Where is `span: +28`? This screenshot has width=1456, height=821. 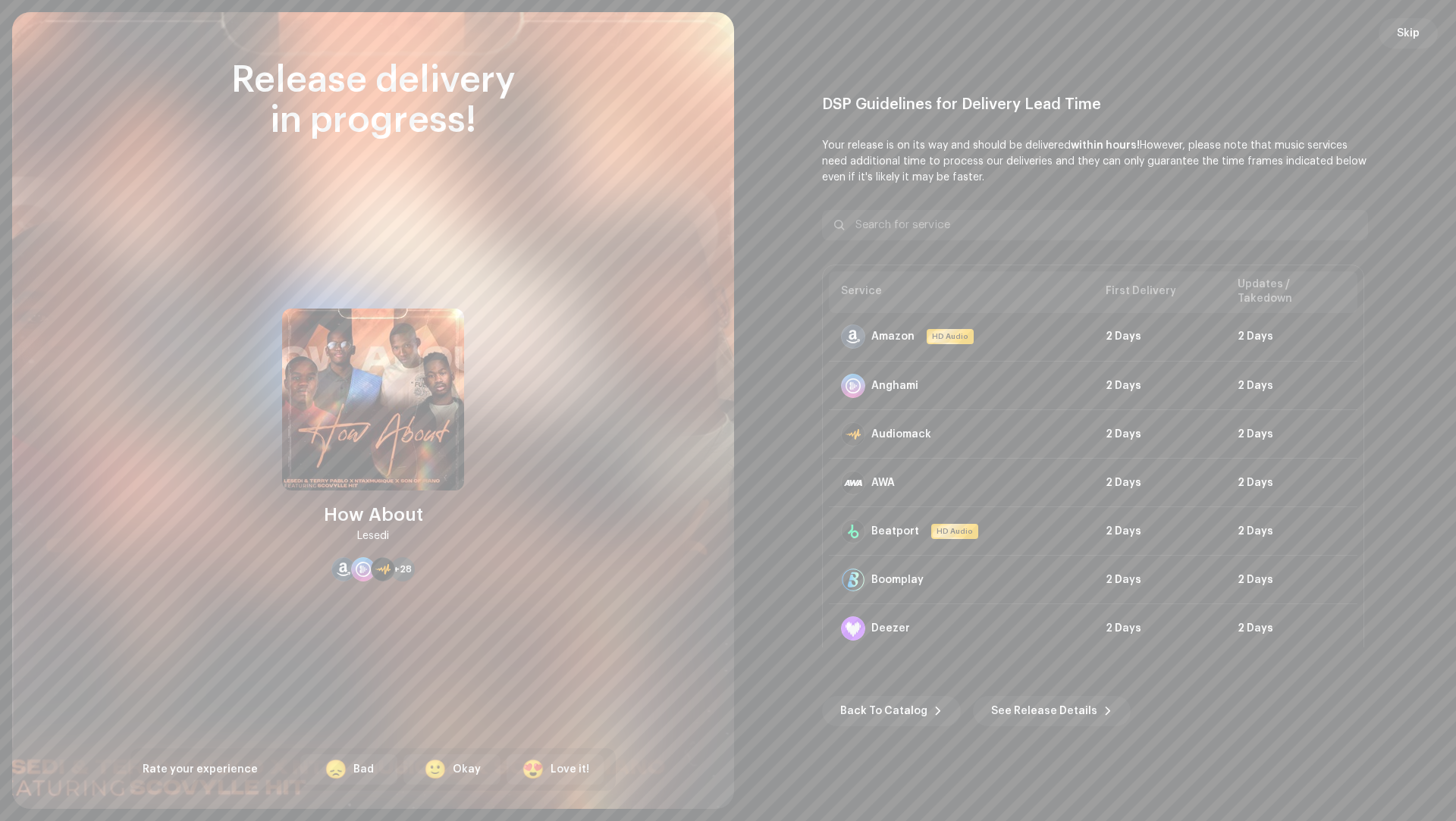
span: +28 is located at coordinates (403, 570).